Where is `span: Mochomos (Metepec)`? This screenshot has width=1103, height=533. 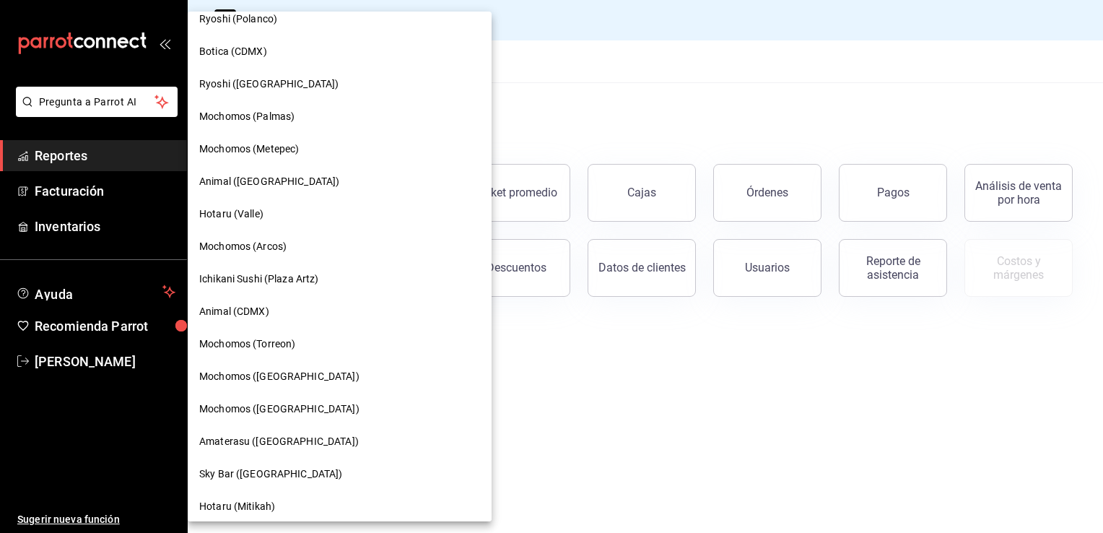 span: Mochomos (Metepec) is located at coordinates (249, 149).